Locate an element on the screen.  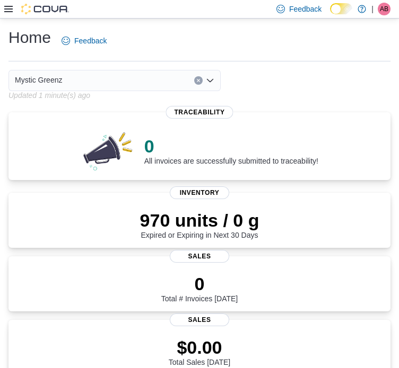
span: Inventory is located at coordinates (199, 193).